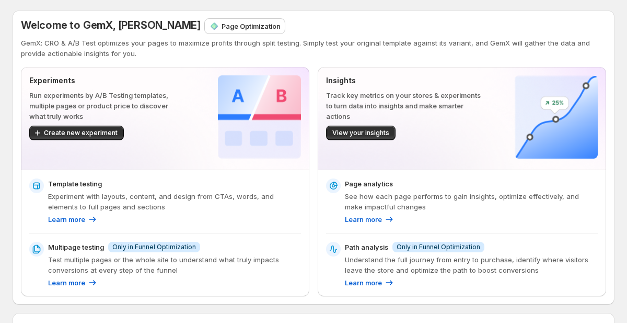  I want to click on img: Page Optimization, so click(214, 26).